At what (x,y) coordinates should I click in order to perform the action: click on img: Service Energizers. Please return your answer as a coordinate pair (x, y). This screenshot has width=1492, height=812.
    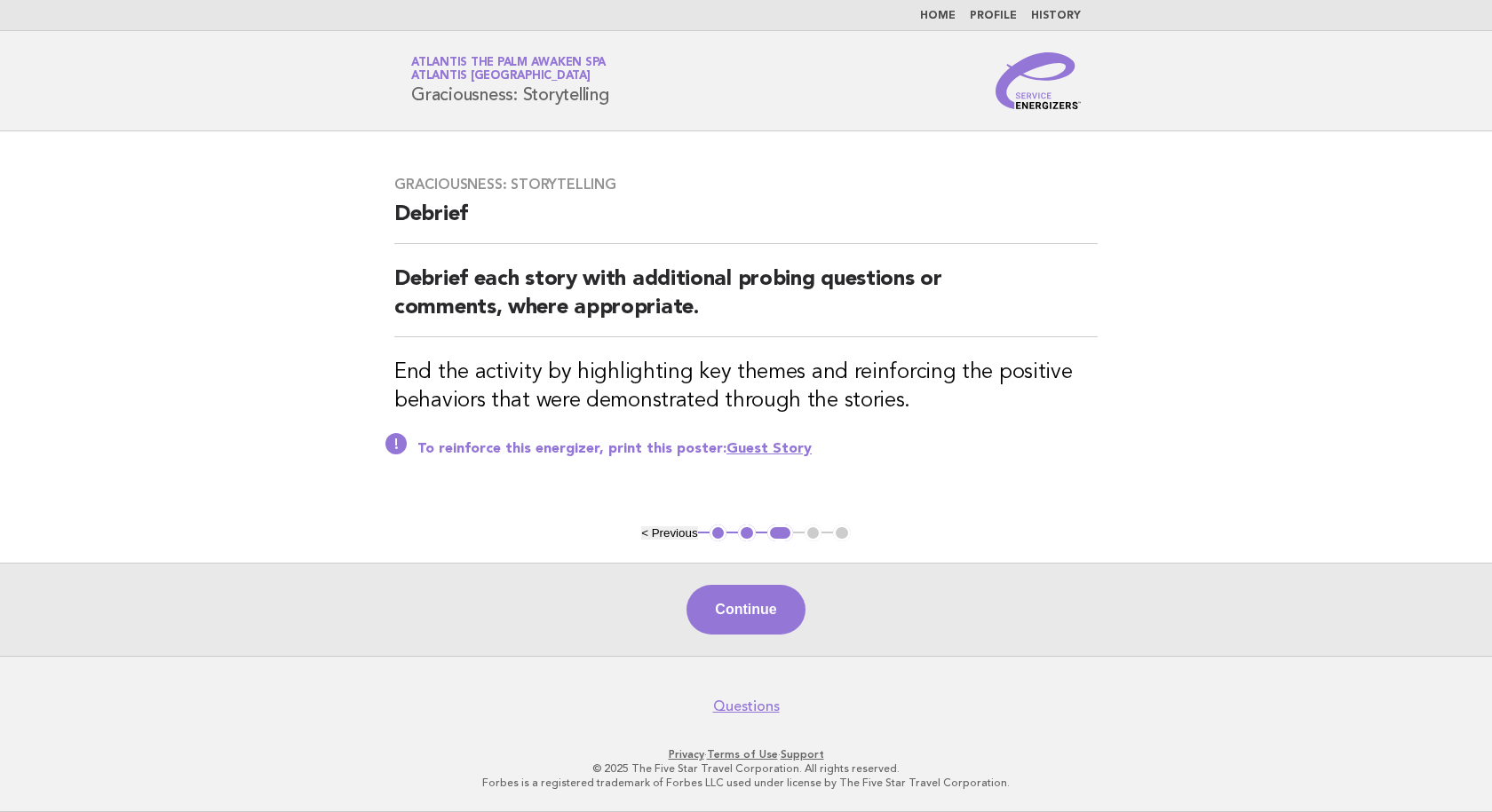
    Looking at the image, I should click on (1038, 81).